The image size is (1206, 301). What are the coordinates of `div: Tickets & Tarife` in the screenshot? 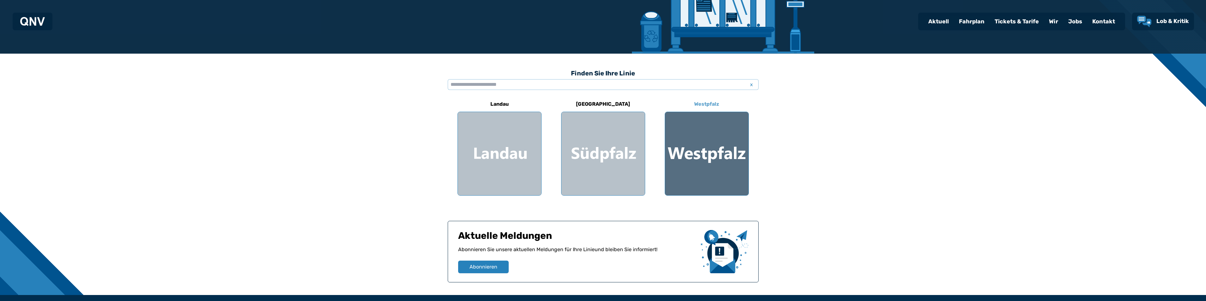 It's located at (1017, 21).